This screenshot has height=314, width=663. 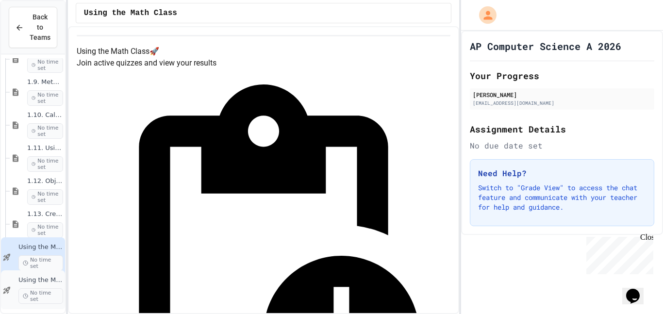 What do you see at coordinates (545, 46) in the screenshot?
I see `h1: AP Computer Science A 2026` at bounding box center [545, 46].